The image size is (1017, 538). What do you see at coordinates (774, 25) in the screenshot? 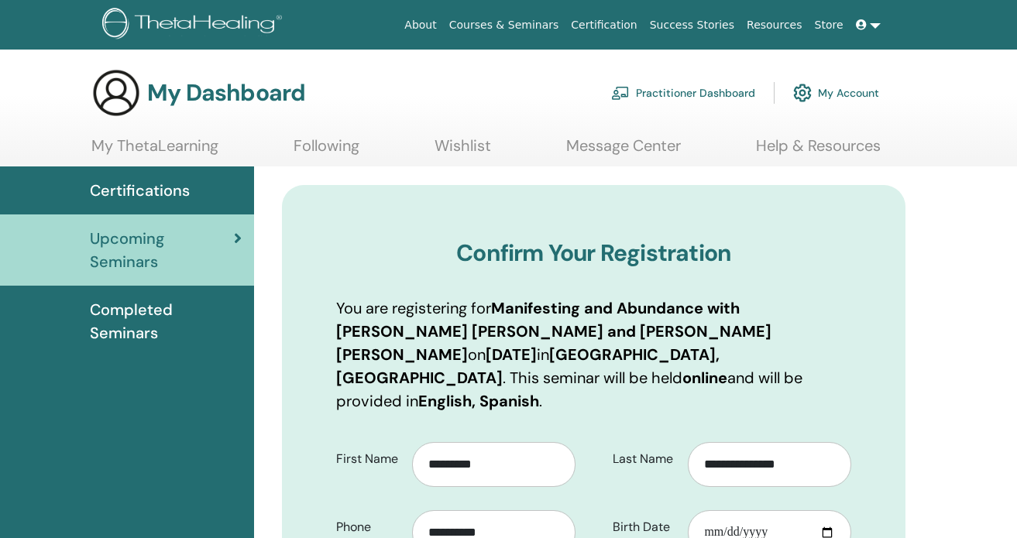
I see `a: Resources` at bounding box center [774, 25].